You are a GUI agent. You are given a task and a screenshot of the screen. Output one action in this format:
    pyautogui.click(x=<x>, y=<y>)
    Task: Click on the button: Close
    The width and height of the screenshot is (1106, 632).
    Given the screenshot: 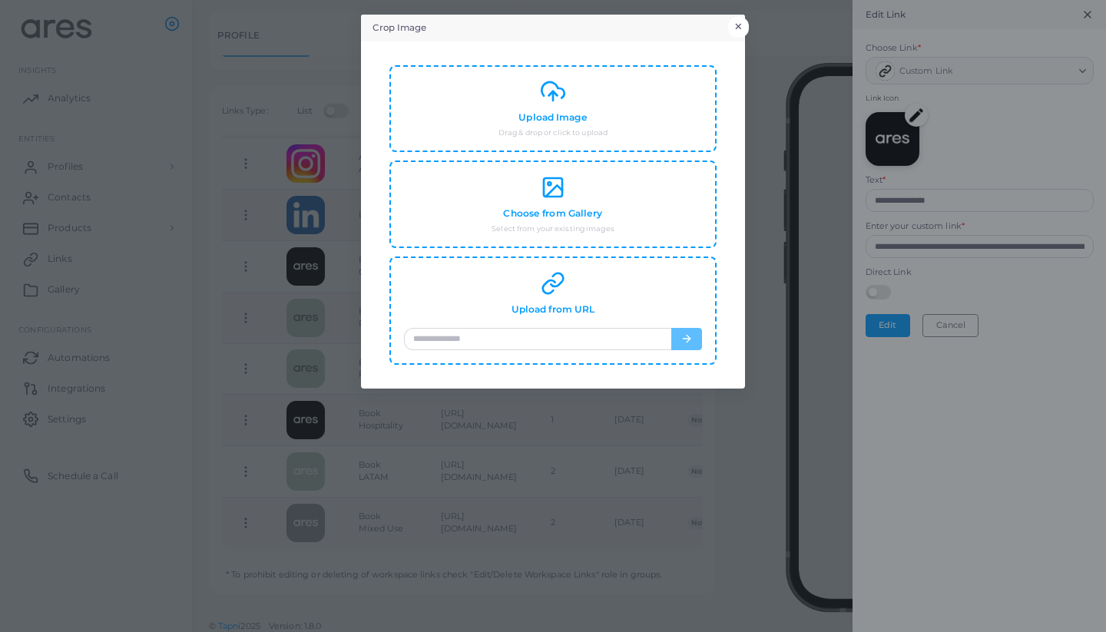 What is the action you would take?
    pyautogui.click(x=738, y=27)
    